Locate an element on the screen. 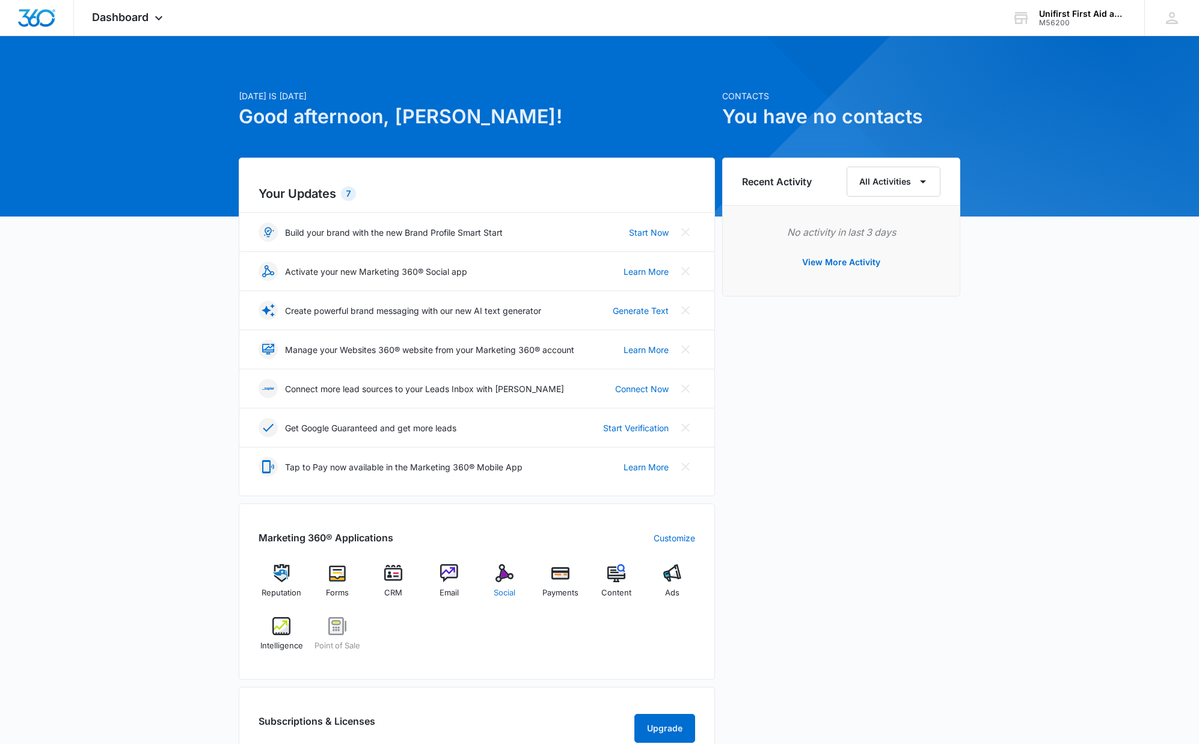 The height and width of the screenshot is (744, 1199). a: Point of Sale is located at coordinates (337, 638).